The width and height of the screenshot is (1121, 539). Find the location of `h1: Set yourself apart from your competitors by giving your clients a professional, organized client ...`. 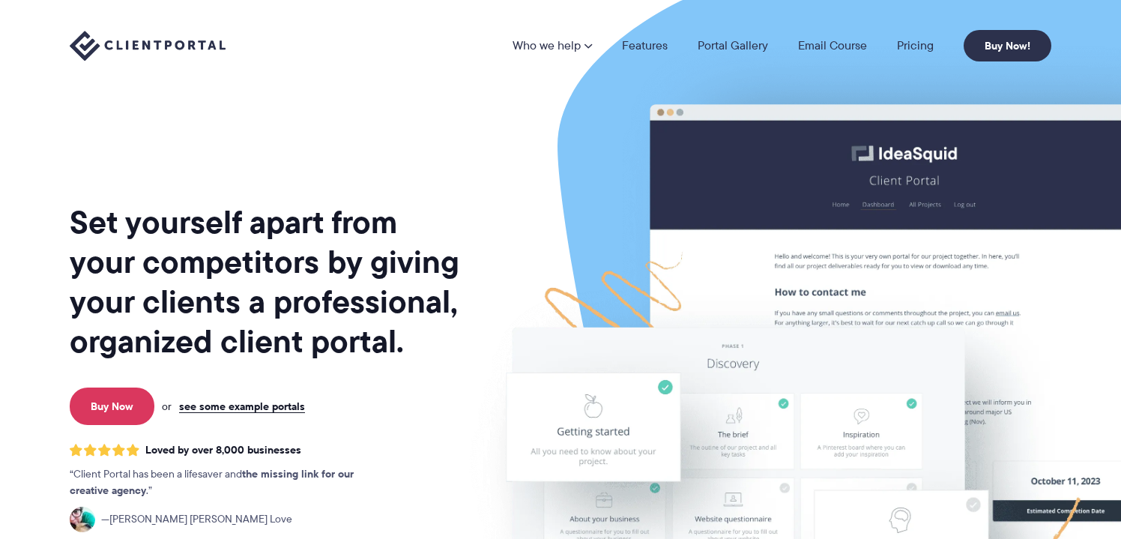

h1: Set yourself apart from your competitors by giving your clients a professional, organized client ... is located at coordinates (266, 282).